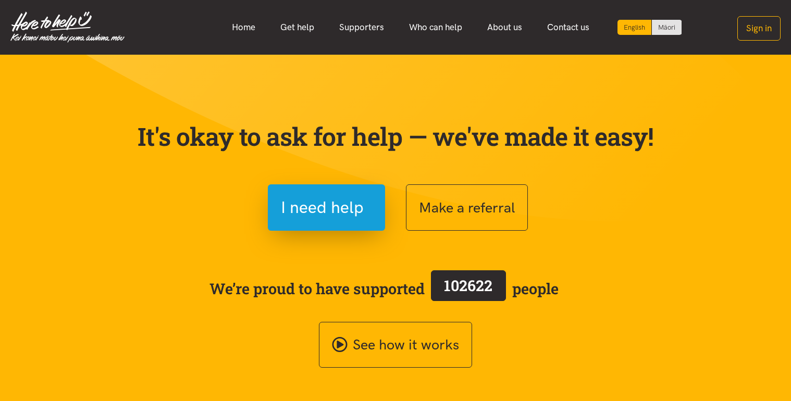 The image size is (791, 401). Describe the element at coordinates (666, 27) in the screenshot. I see `a: Switch to Te Reo Māori` at that location.